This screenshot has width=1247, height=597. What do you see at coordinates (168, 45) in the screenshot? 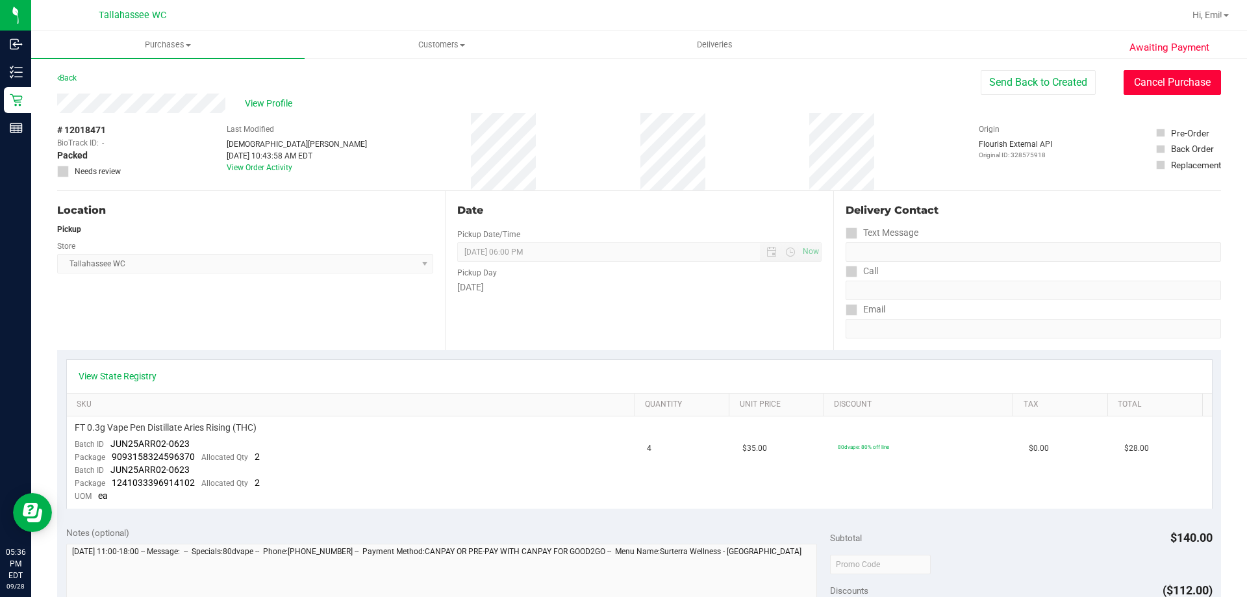
I see `a: Purchases` at bounding box center [168, 45].